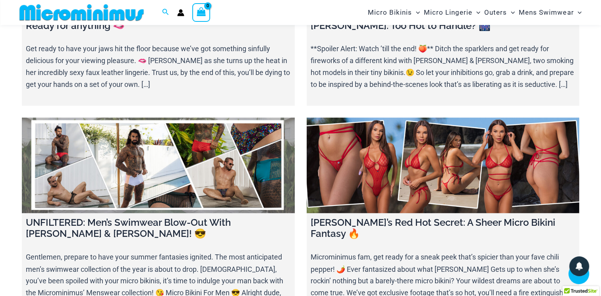  Describe the element at coordinates (166, 12) in the screenshot. I see `a: Search icon link` at that location.